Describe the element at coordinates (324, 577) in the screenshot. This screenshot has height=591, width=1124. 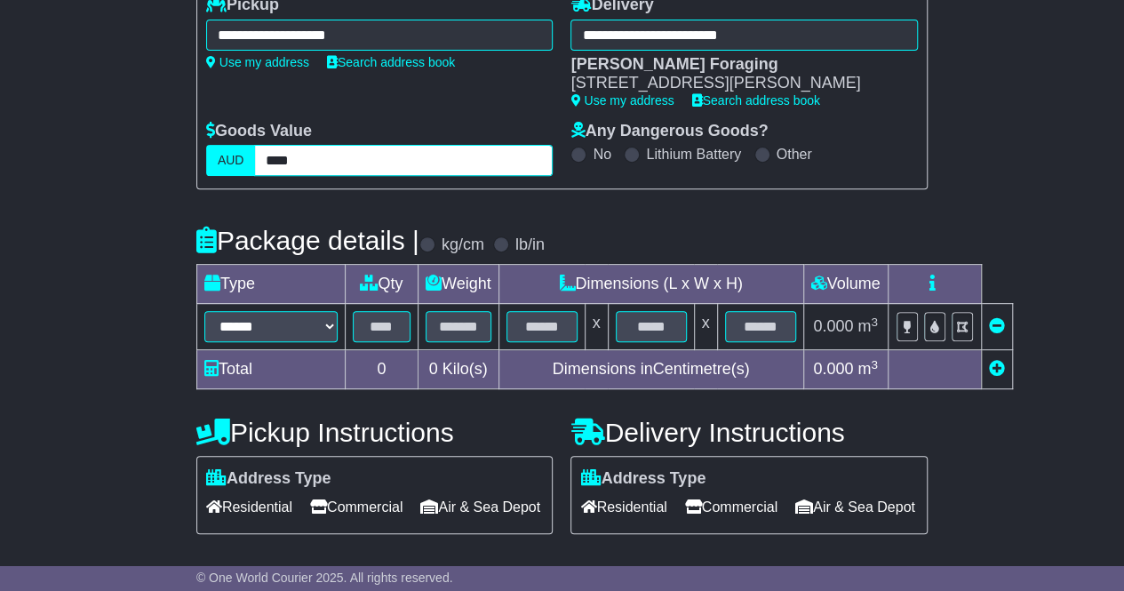
I see `span: © One World Courier 2025. All rights reserved.` at that location.